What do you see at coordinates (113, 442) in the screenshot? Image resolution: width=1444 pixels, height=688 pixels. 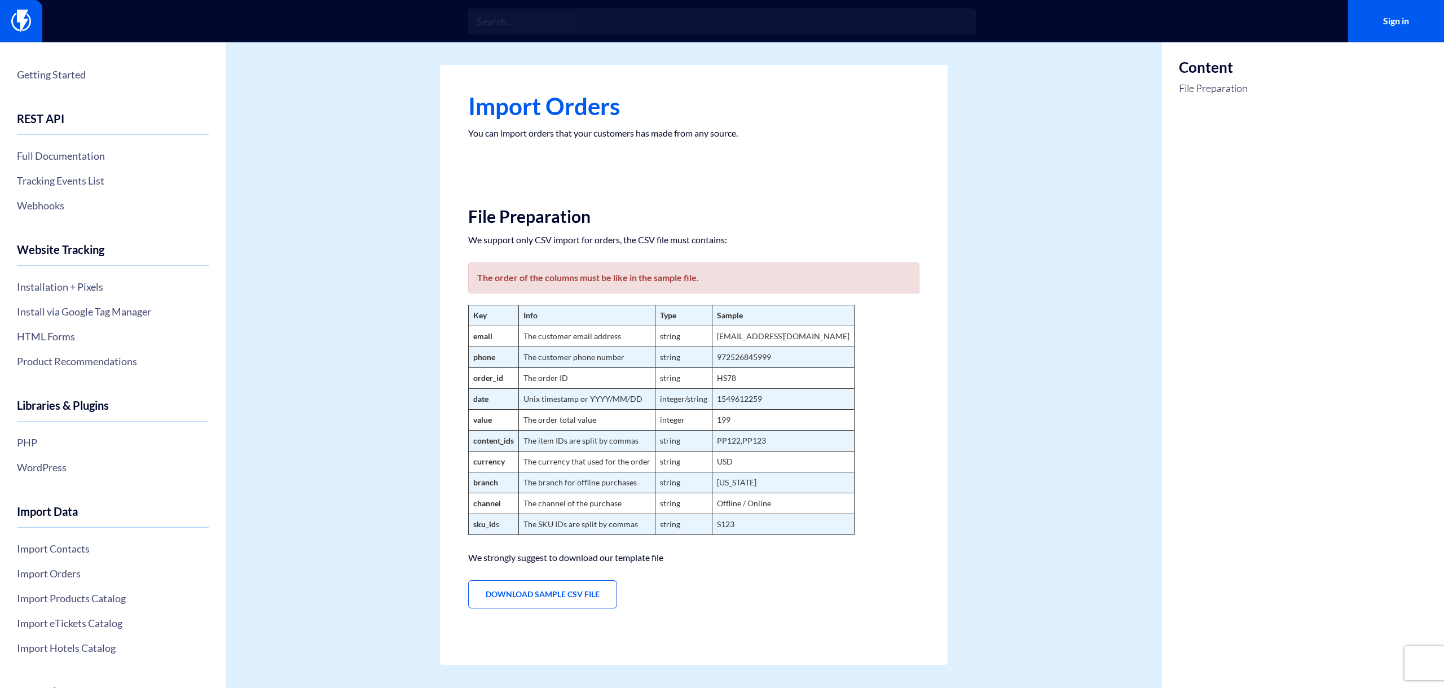 I see `a: PHP` at bounding box center [113, 442].